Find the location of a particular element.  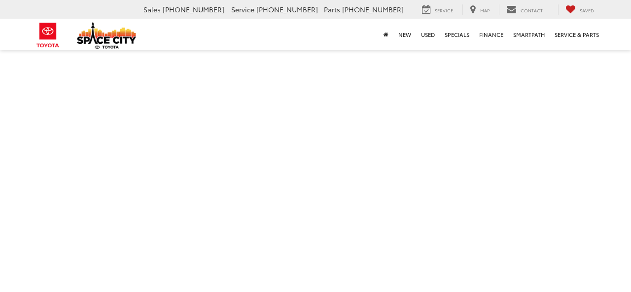

a: Contact is located at coordinates (525, 10).